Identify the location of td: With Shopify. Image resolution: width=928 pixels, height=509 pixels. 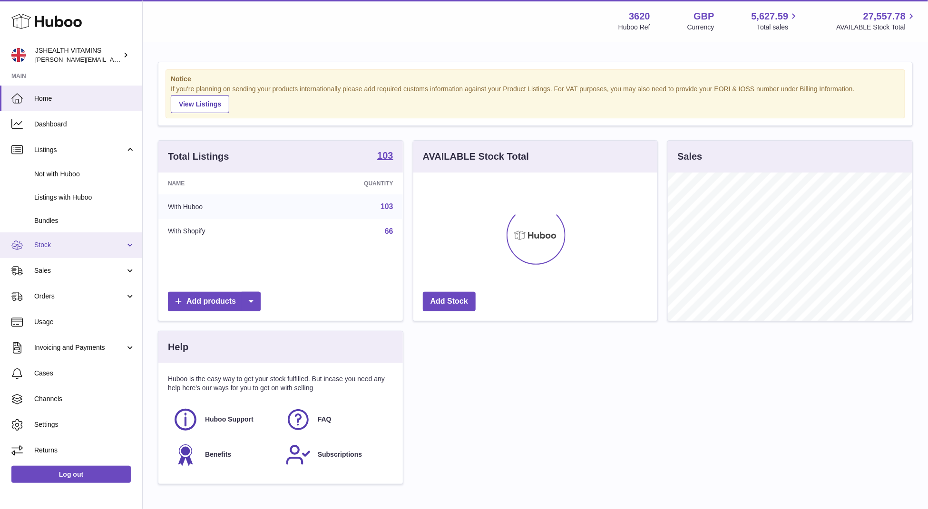
(224, 232).